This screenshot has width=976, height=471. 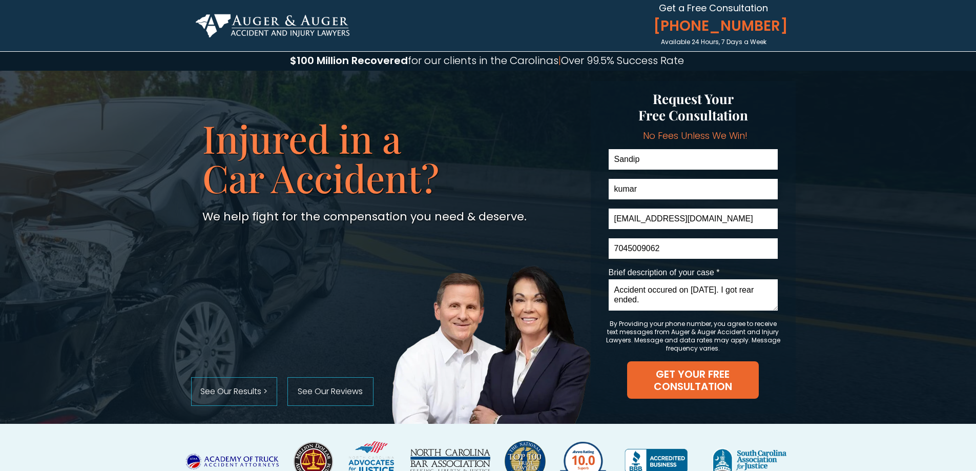 What do you see at coordinates (331, 391) in the screenshot?
I see `span: See Our Reviews` at bounding box center [331, 391].